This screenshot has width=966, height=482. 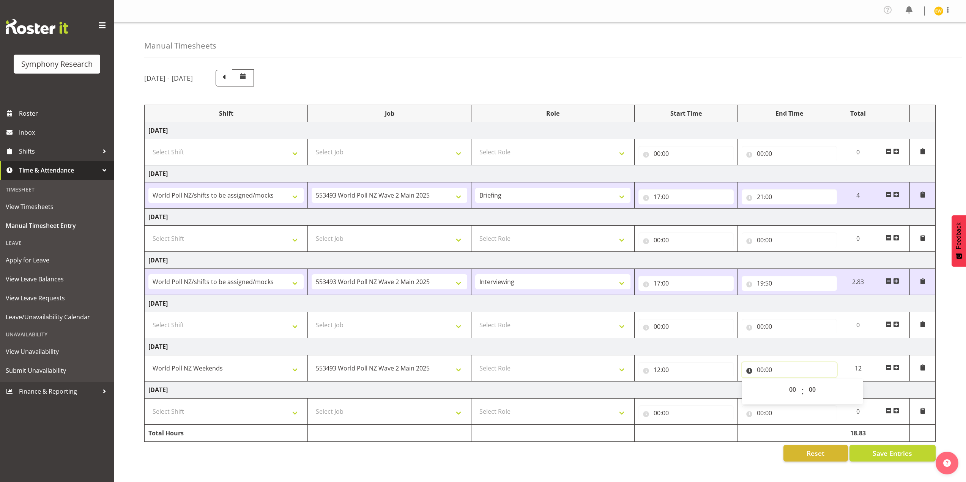 I want to click on h4: Manual Timesheets, so click(x=180, y=46).